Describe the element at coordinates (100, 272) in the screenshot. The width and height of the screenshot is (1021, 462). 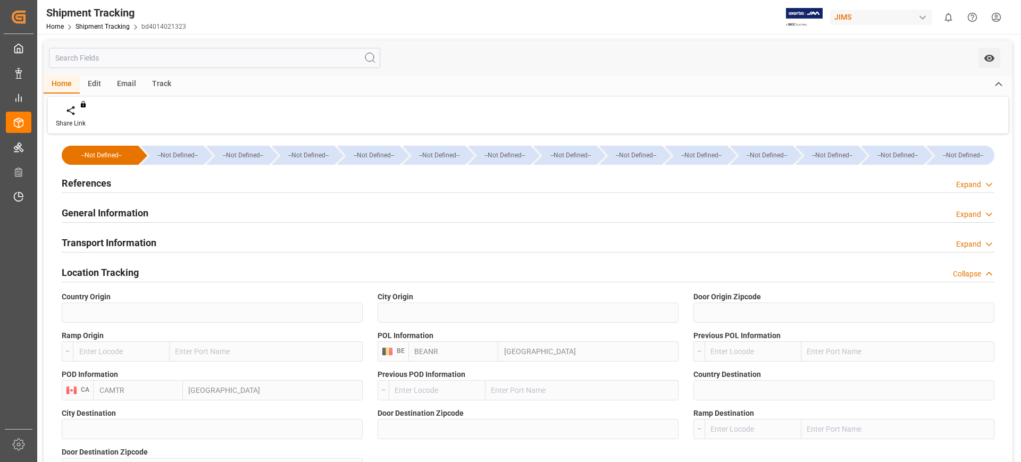
I see `h2: Location Tracking` at that location.